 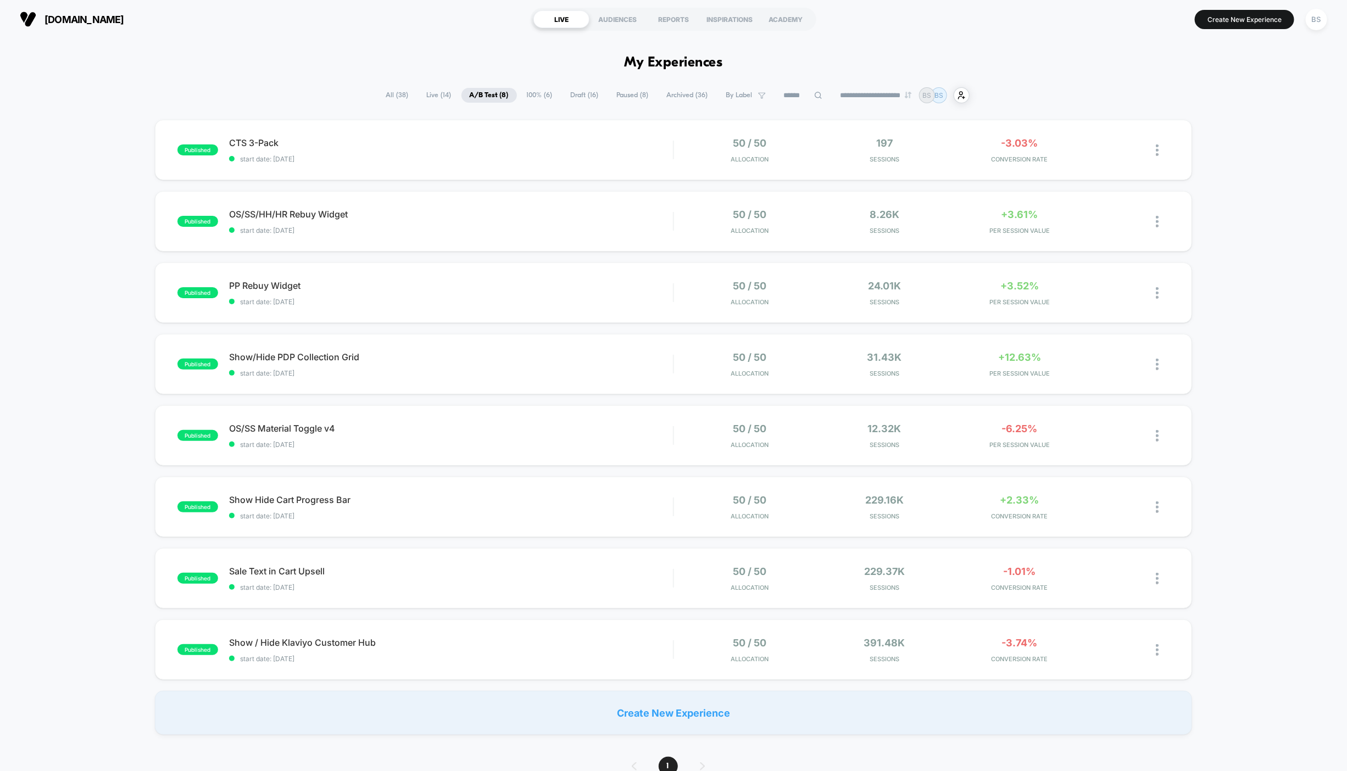 I want to click on span: Sale Text in Cart Upsell, so click(x=451, y=571).